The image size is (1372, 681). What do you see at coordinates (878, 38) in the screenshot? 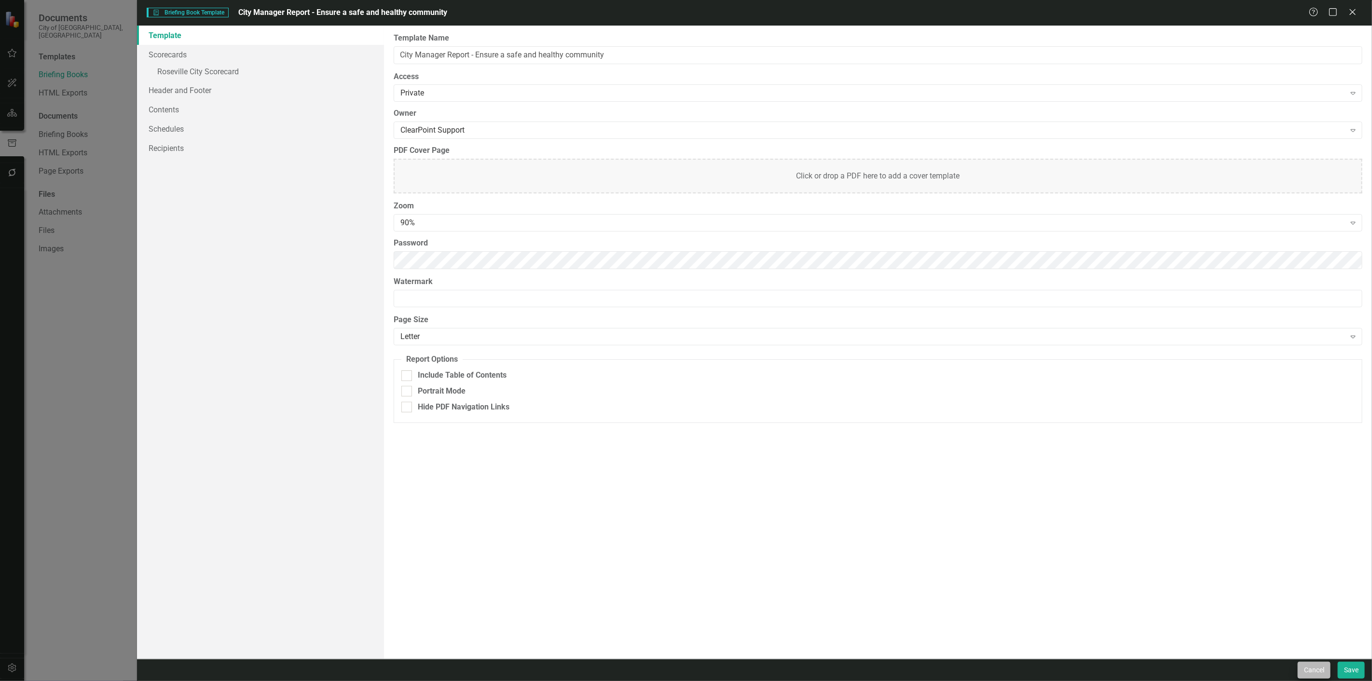
I see `label: Template Name` at bounding box center [878, 38].